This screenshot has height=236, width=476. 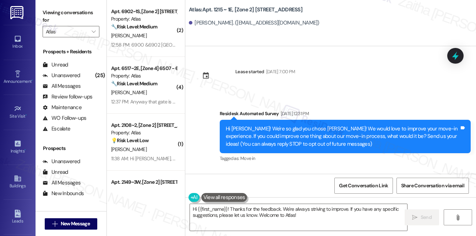 I want to click on strong: 💡 Risk Level: Low, so click(x=130, y=140).